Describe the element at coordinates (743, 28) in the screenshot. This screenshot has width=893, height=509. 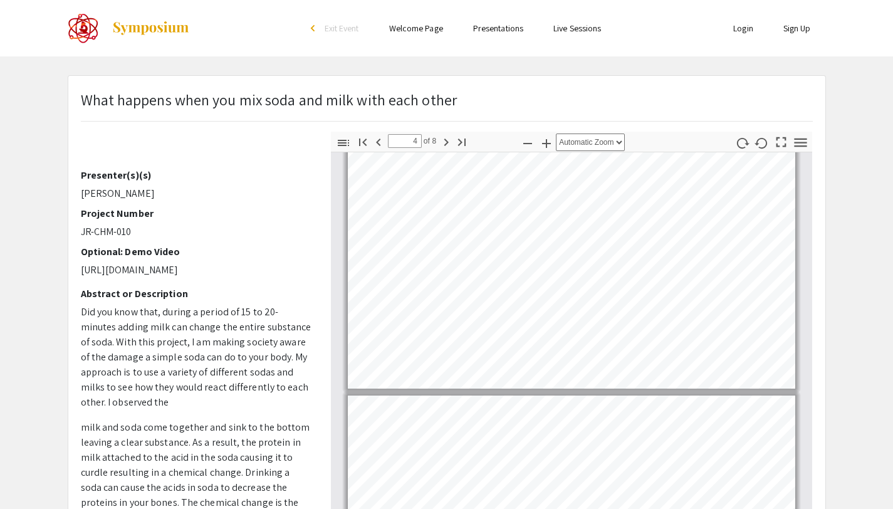
I see `a: Login` at that location.